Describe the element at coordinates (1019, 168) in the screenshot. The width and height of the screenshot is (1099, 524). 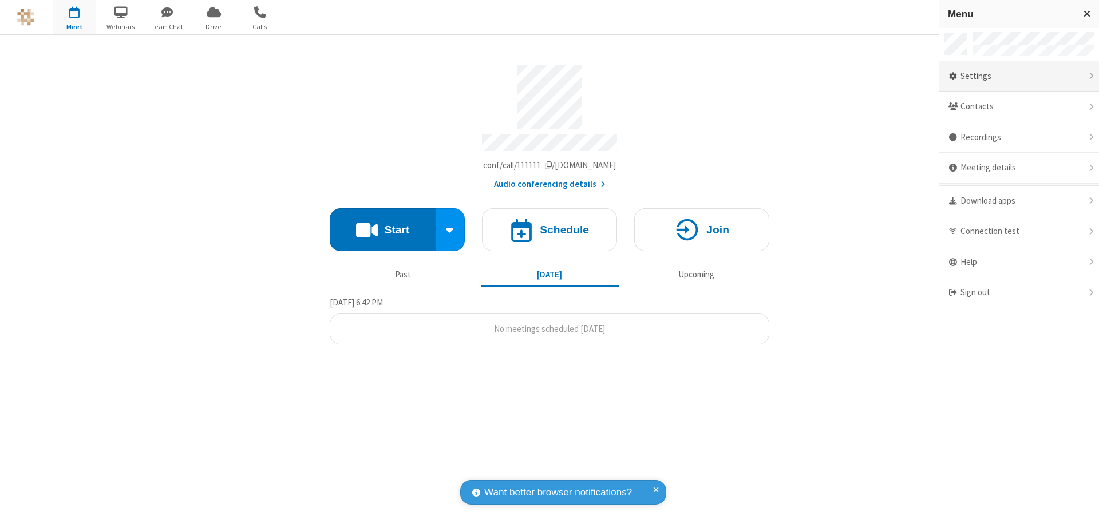
I see `div: Meeting details` at that location.